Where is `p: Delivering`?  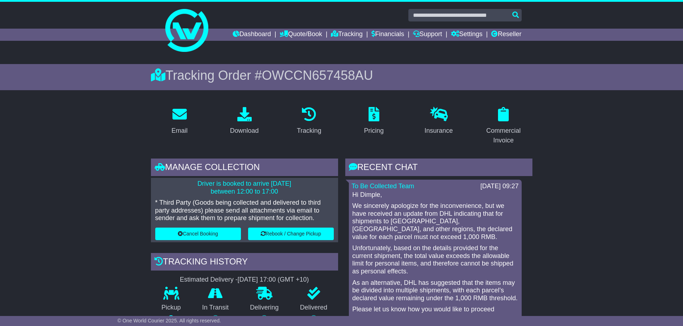 p: Delivering is located at coordinates (264, 308).